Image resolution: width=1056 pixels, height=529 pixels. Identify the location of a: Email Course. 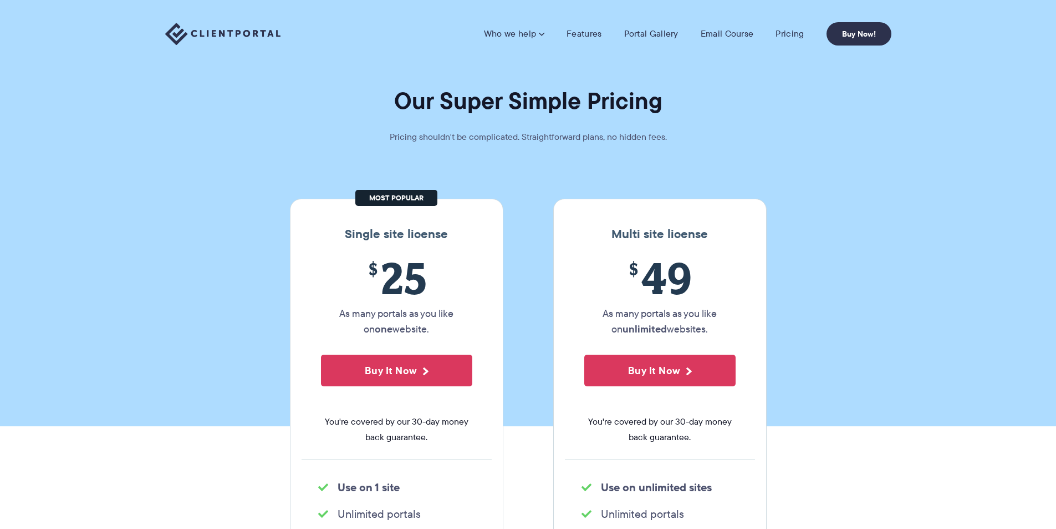
(728, 34).